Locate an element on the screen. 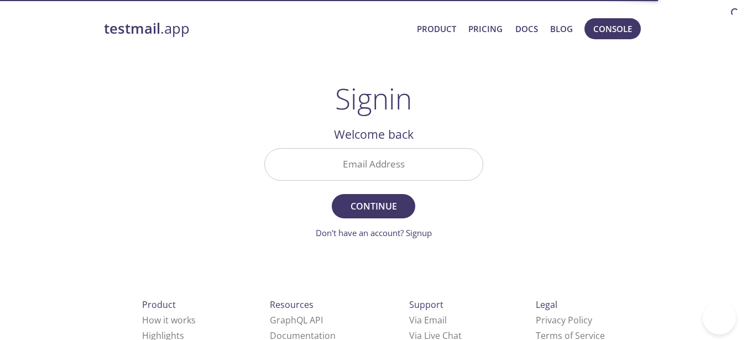 The height and width of the screenshot is (340, 747). span: Resources is located at coordinates (291, 305).